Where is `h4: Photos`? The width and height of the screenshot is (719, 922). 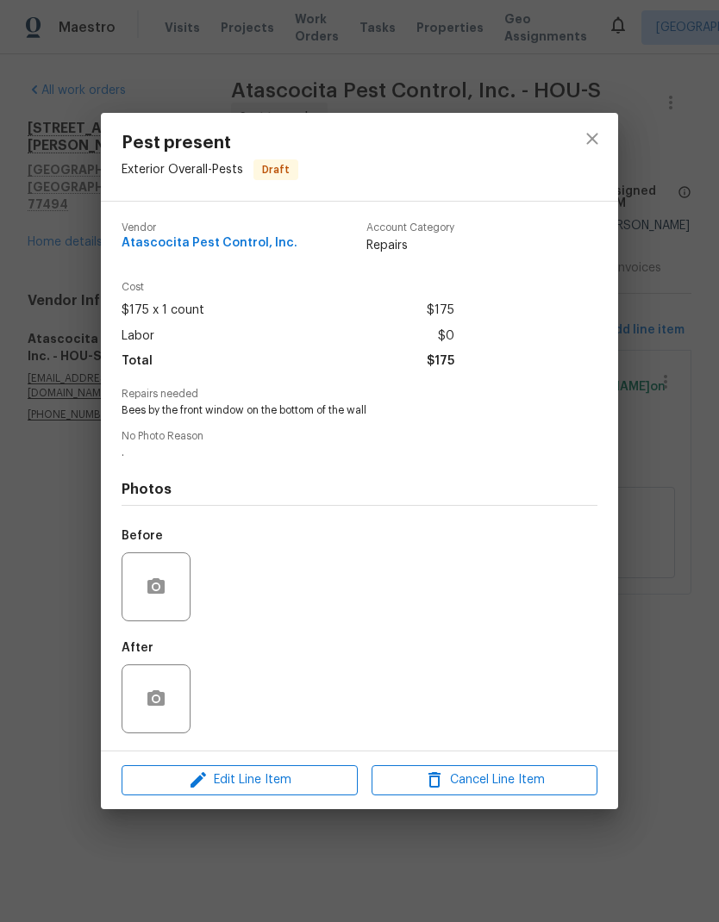
h4: Photos is located at coordinates (359, 490).